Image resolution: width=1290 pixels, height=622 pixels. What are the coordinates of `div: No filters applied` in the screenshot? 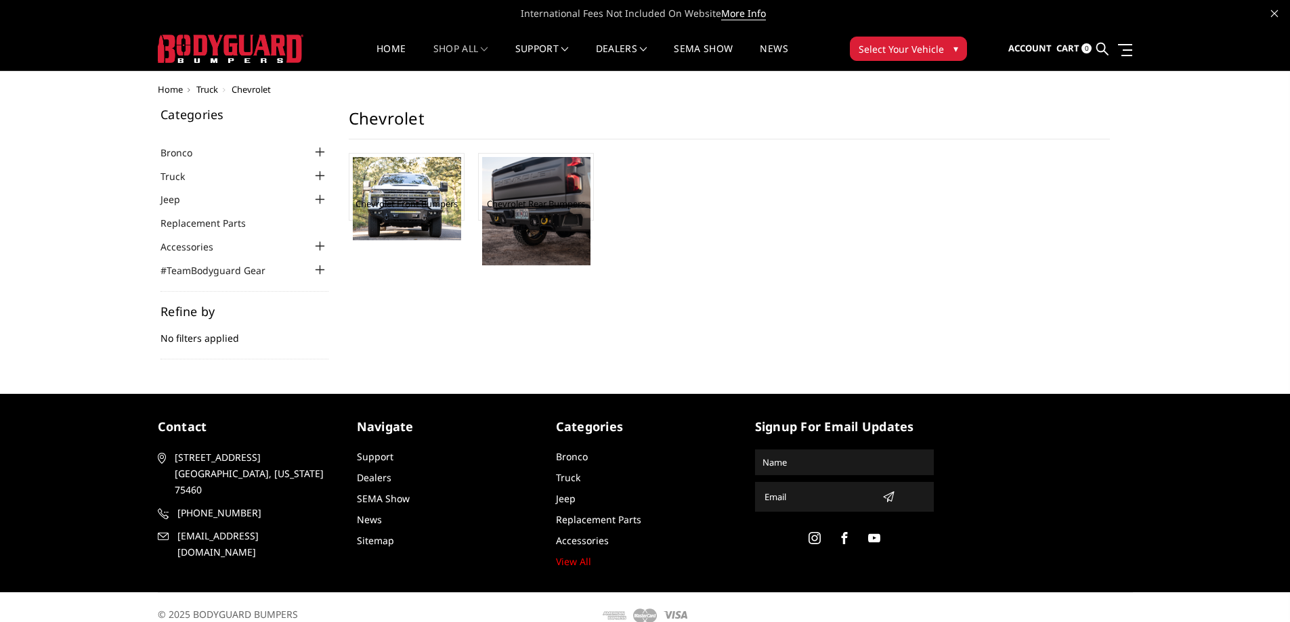 It's located at (245, 333).